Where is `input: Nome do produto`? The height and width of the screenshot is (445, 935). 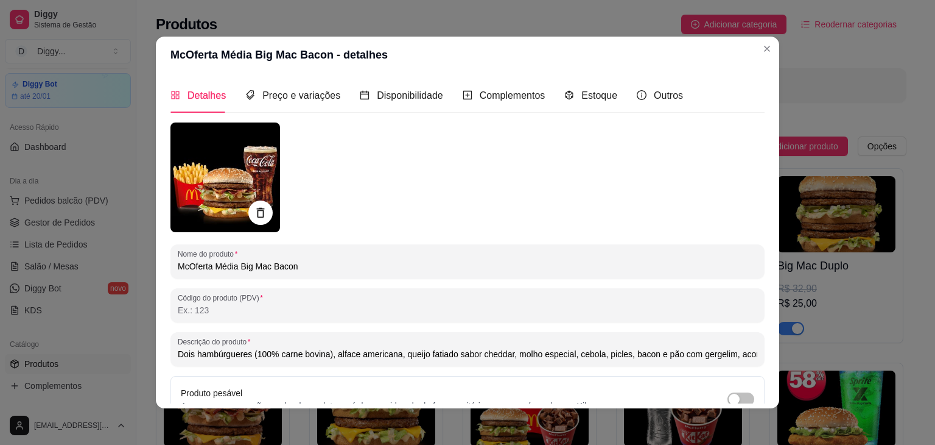 input: Nome do produto is located at coordinates (468, 266).